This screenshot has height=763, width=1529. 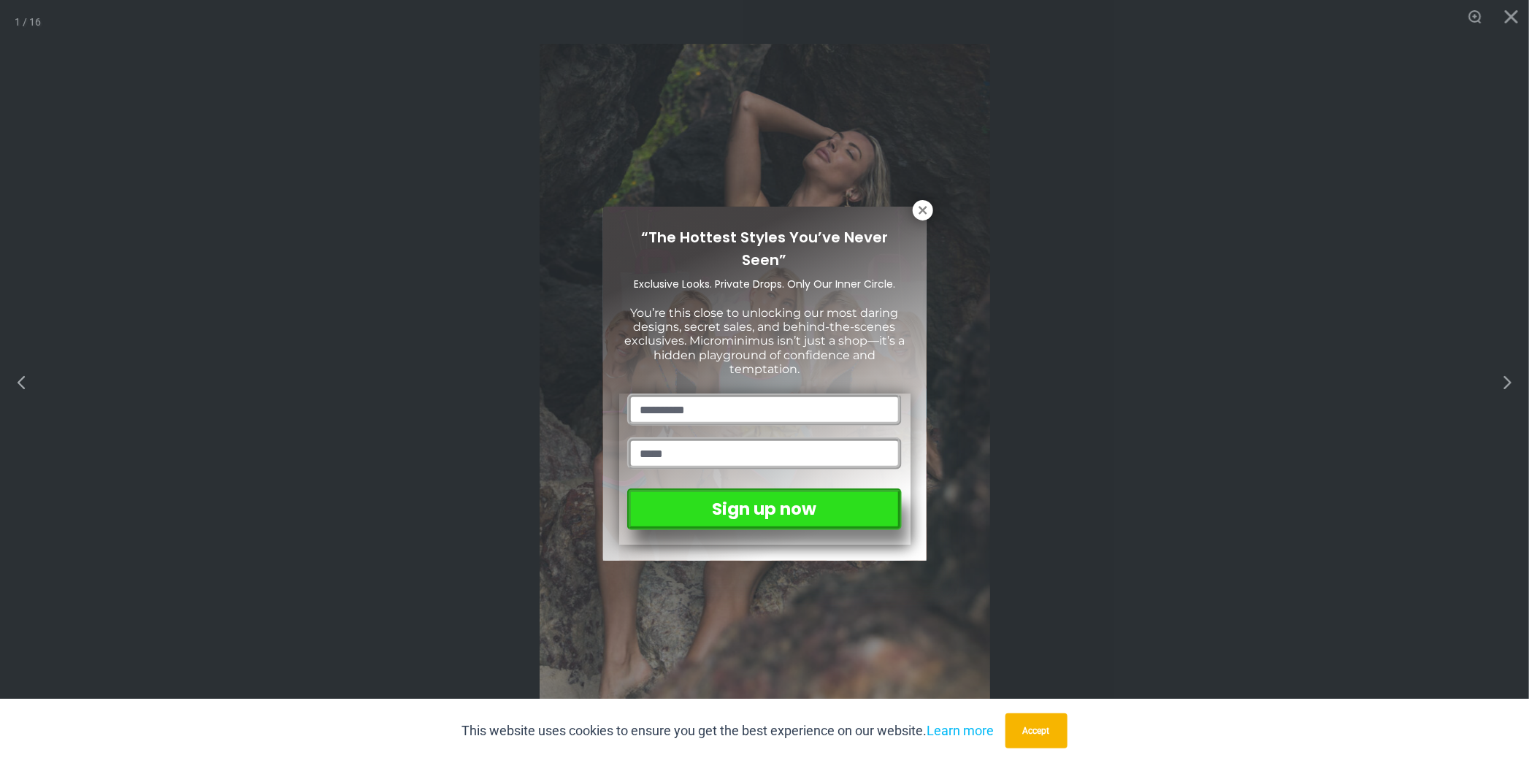 I want to click on span: “The Hottest Styles You’ve Never Seen”, so click(x=765, y=248).